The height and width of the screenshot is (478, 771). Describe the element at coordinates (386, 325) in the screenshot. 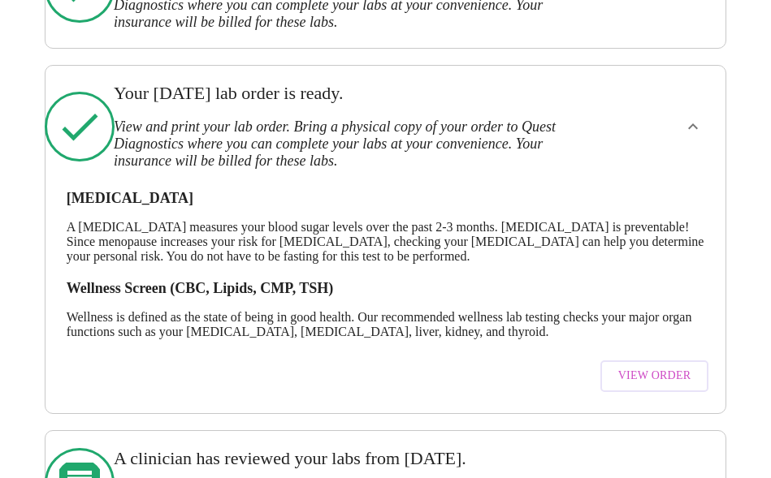

I see `p: Wellness is defined as the state of being in good health. Our recommended wellness lab testing ch...` at that location.